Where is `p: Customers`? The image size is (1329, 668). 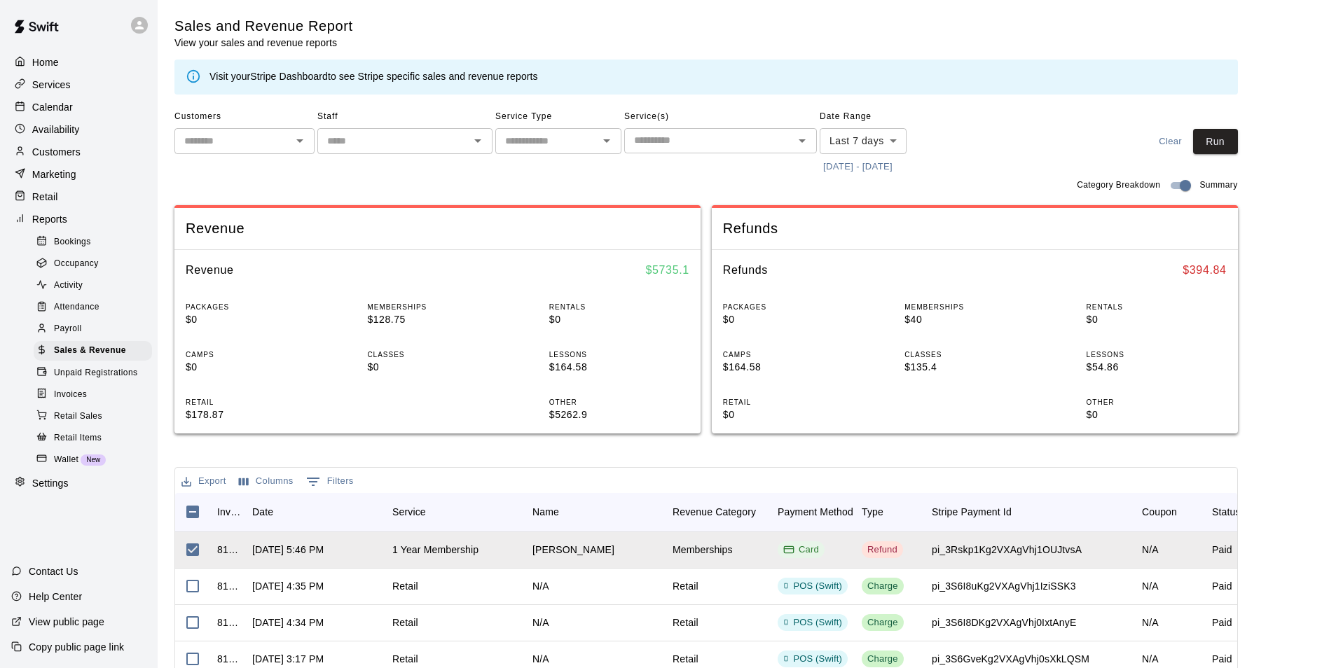 p: Customers is located at coordinates (56, 152).